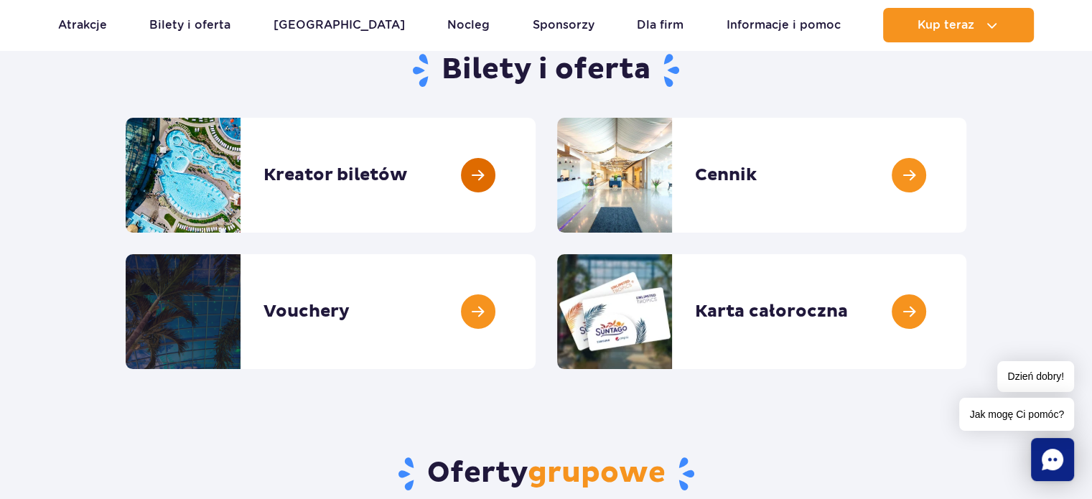 The image size is (1092, 499). I want to click on a: Bilety i oferta, so click(190, 25).